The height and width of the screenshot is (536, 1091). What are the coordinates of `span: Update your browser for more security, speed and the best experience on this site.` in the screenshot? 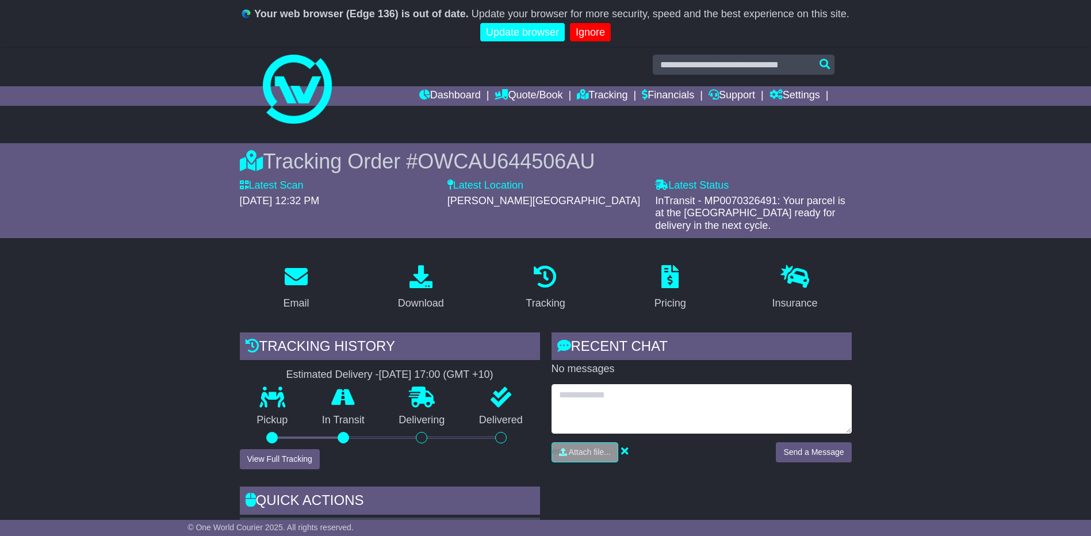 It's located at (660, 14).